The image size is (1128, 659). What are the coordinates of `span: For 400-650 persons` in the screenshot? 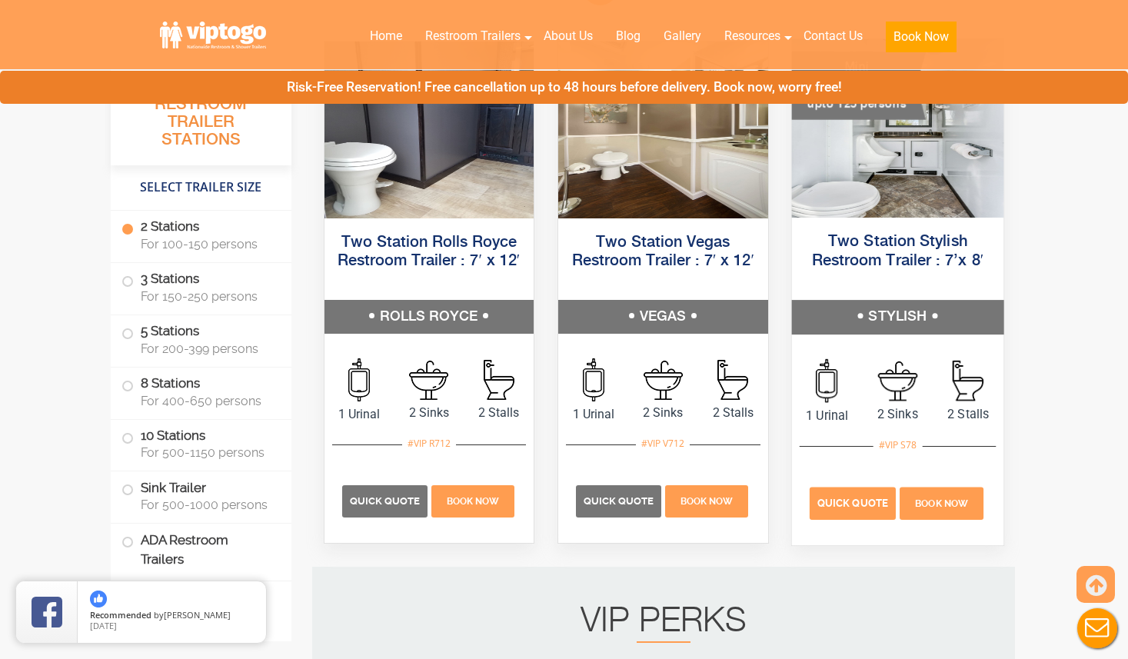 It's located at (207, 400).